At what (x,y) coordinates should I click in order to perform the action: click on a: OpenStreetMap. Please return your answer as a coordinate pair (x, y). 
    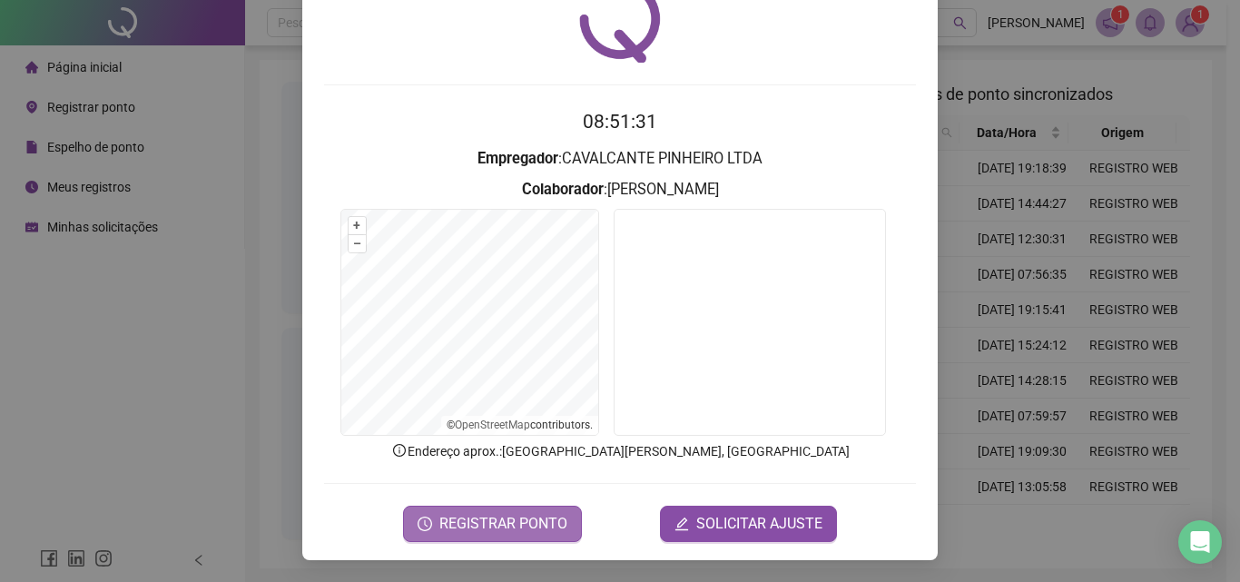
    Looking at the image, I should click on (492, 425).